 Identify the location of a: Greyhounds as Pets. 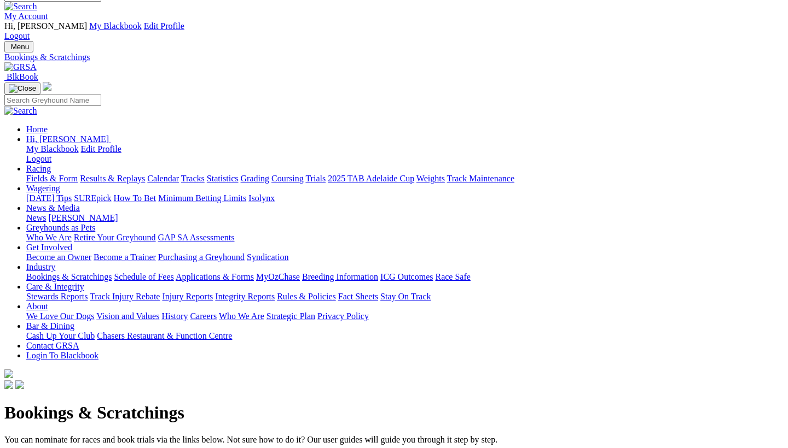
(61, 228).